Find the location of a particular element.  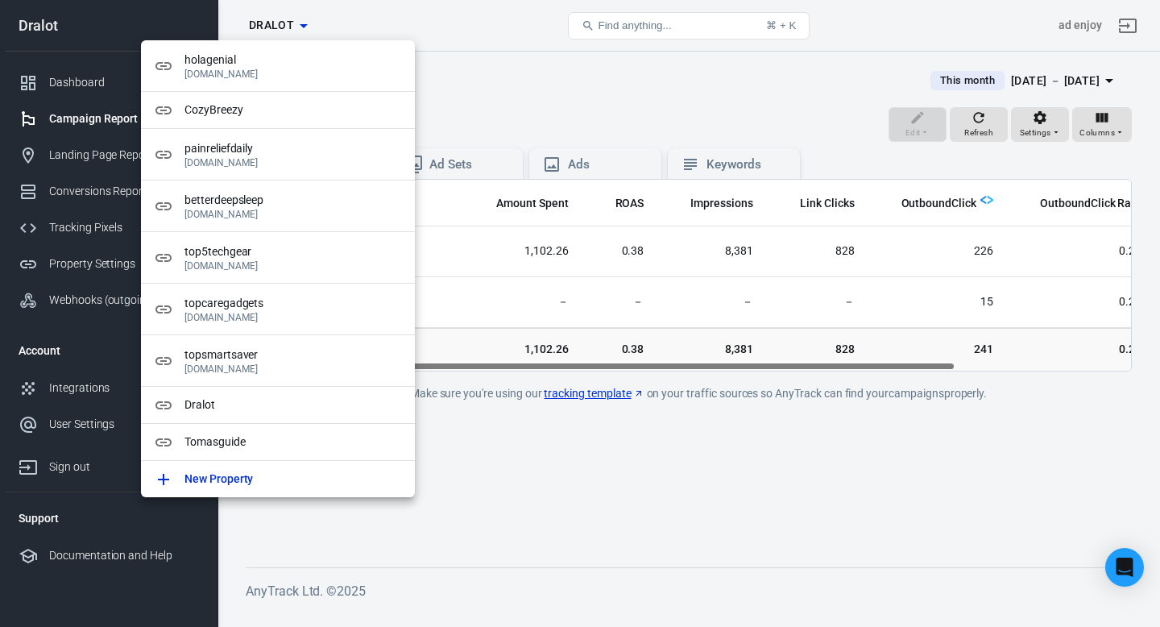

div: Dralot is located at coordinates (278, 405).